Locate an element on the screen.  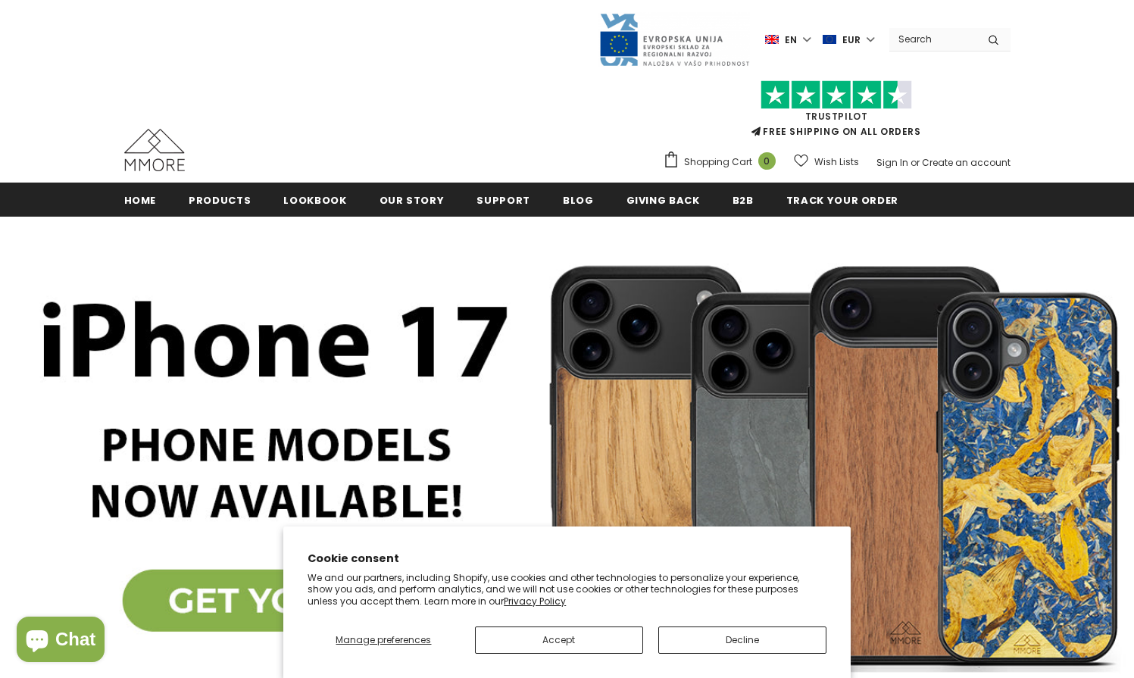
a: Our Story is located at coordinates (412, 199).